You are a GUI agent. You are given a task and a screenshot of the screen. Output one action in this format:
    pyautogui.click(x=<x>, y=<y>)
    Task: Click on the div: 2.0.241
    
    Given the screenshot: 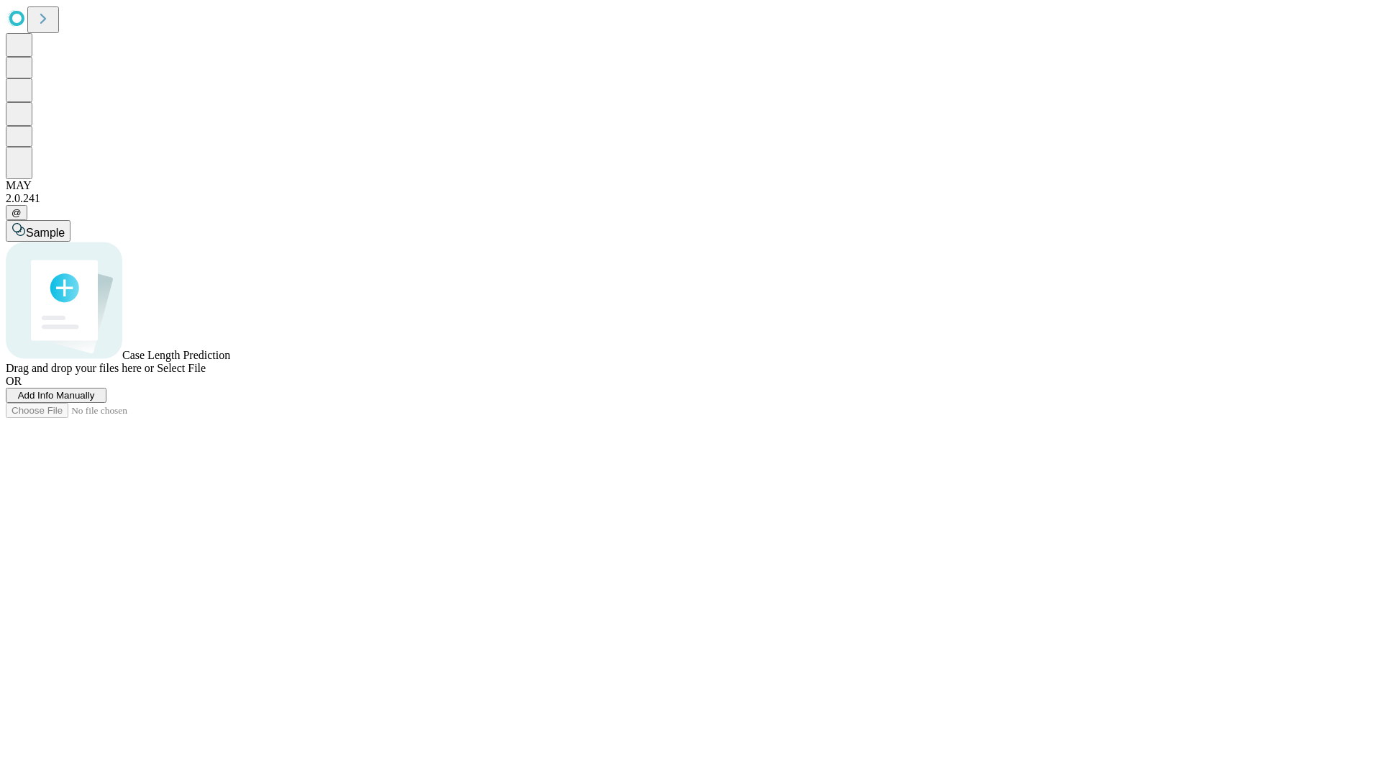 What is the action you would take?
    pyautogui.click(x=690, y=198)
    